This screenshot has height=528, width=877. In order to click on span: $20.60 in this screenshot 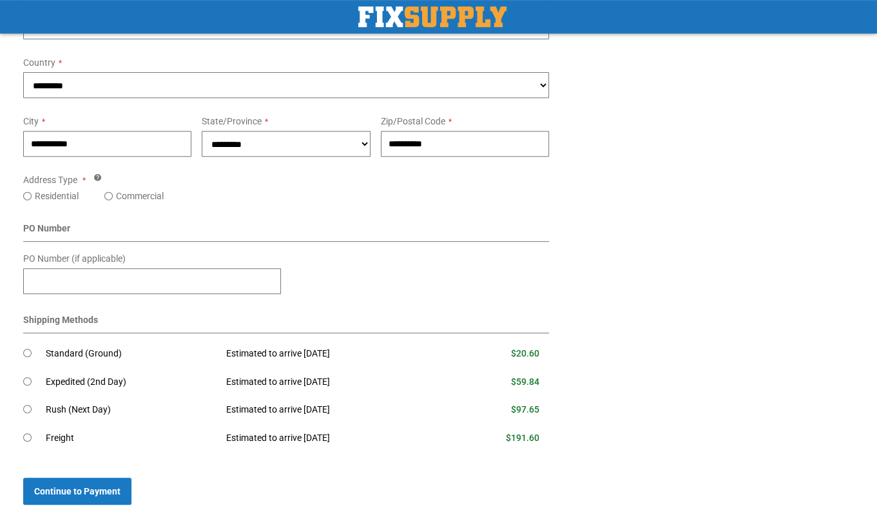, I will do `click(525, 353)`.